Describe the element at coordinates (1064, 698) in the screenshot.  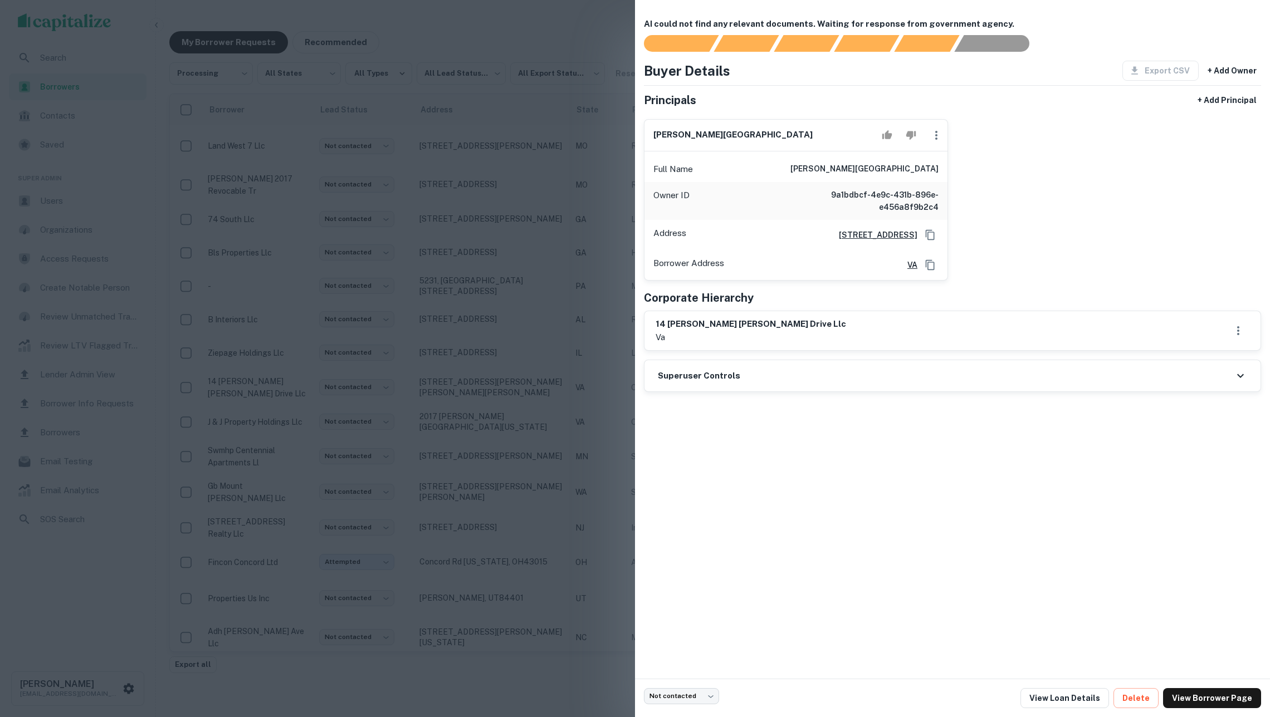
I see `a: View Loan Details` at that location.